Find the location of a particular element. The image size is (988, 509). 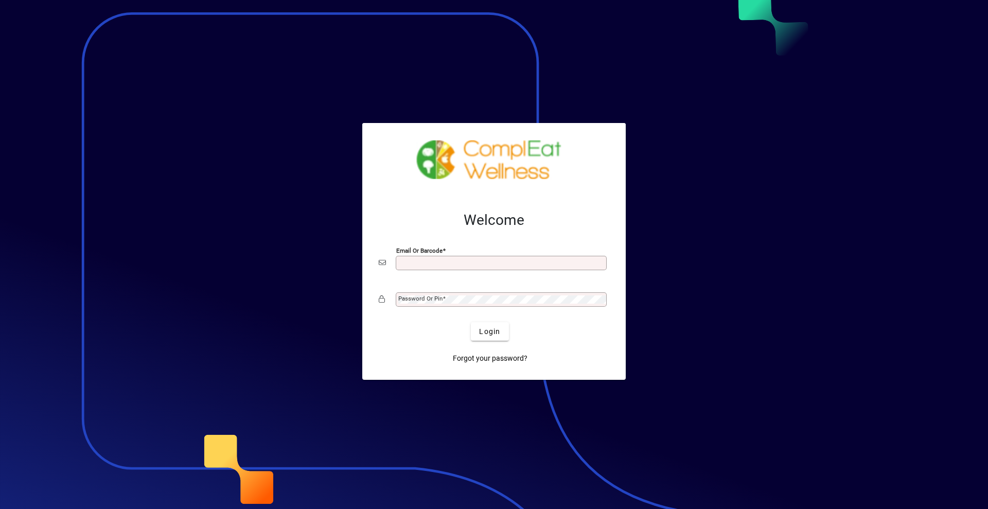

a: Forgot your password? is located at coordinates (490, 358).